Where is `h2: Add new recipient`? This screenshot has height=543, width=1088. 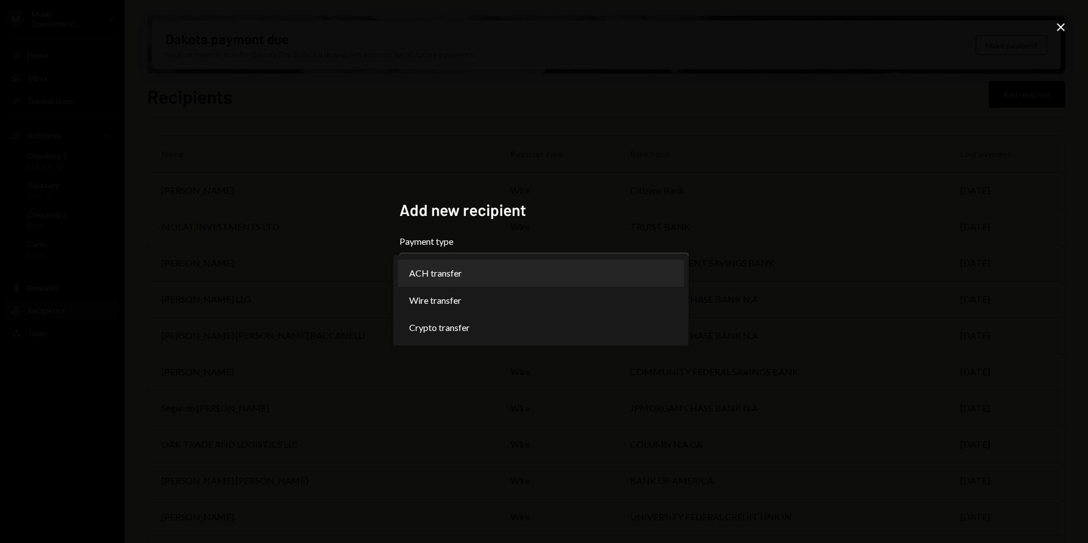
h2: Add new recipient is located at coordinates (544, 210).